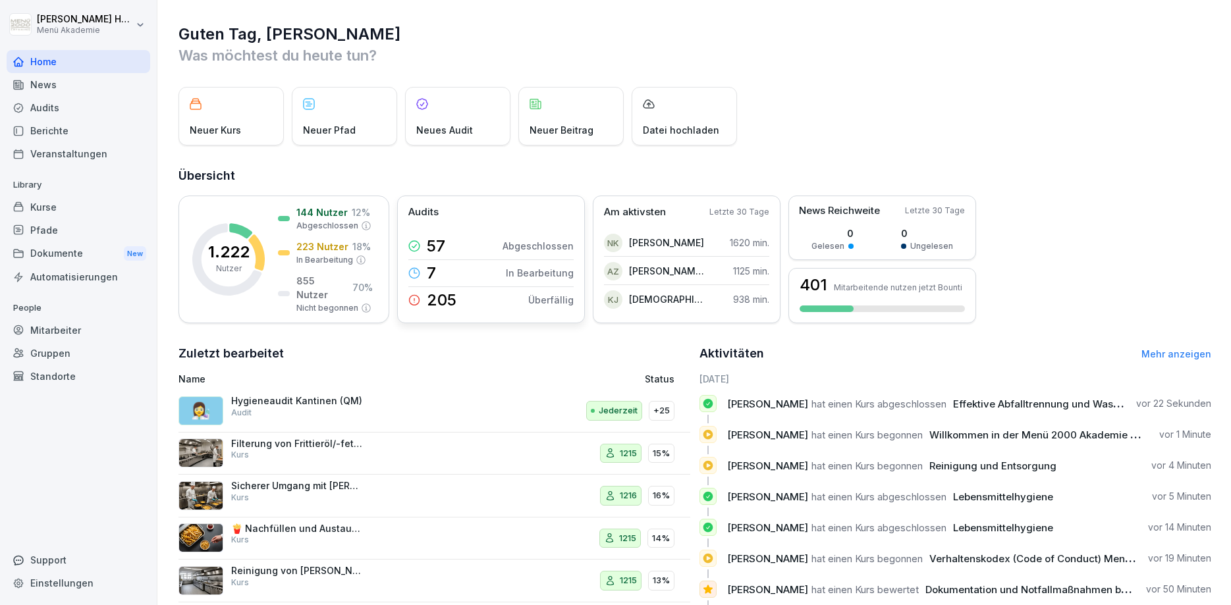  Describe the element at coordinates (424, 212) in the screenshot. I see `p: Audits` at that location.